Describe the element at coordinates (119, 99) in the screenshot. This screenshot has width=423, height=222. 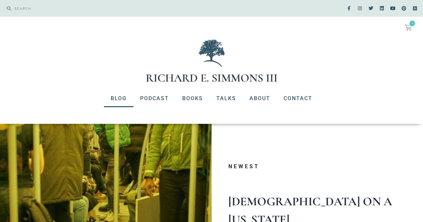
I see `a: Blog` at that location.